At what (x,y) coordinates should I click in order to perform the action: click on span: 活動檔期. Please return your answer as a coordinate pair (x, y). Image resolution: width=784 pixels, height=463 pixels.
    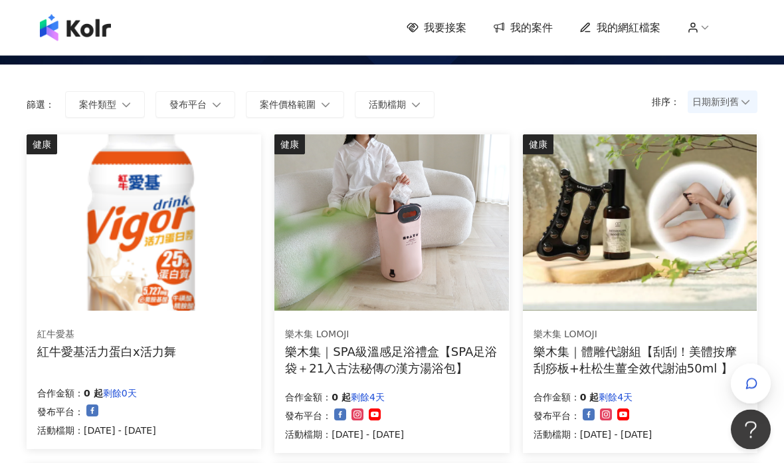
    Looking at the image, I should click on (387, 105).